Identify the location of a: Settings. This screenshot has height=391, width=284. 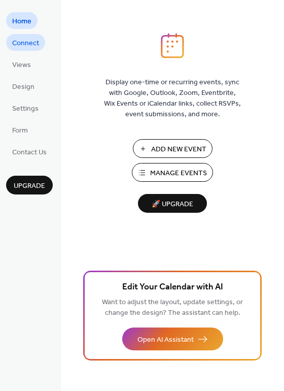
(25, 108).